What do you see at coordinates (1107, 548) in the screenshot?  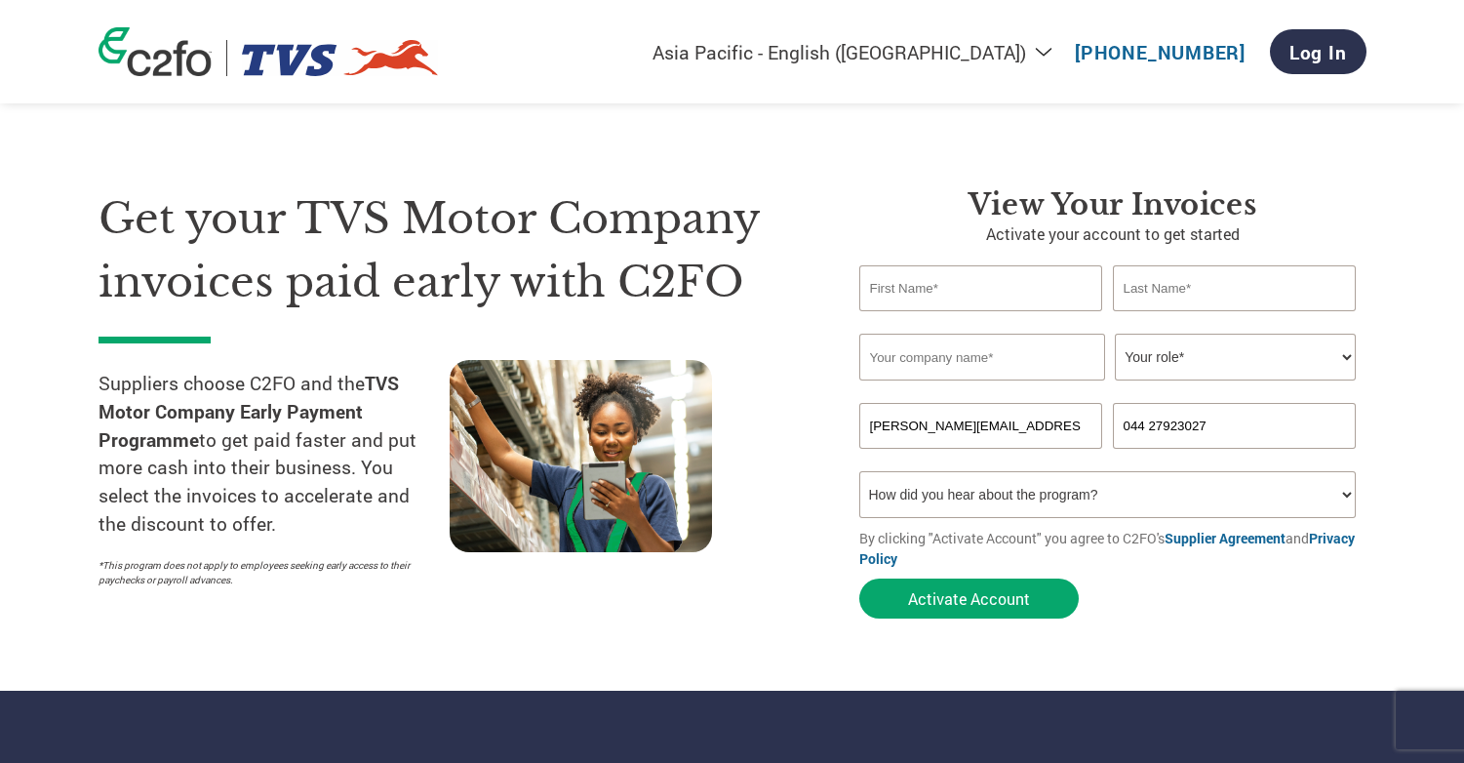 I see `a: Privacy Policy` at bounding box center [1107, 548].